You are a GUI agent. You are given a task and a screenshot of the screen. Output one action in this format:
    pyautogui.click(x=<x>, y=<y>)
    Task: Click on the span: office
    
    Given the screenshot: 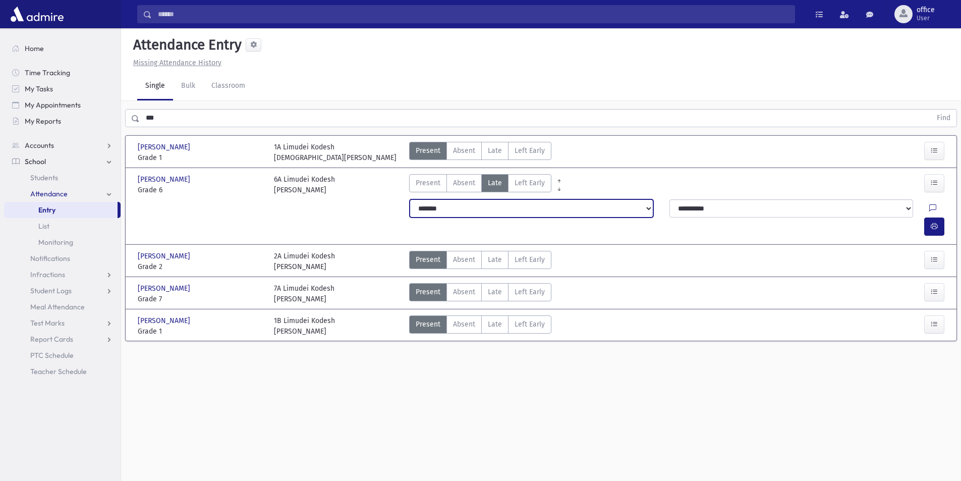 What is the action you would take?
    pyautogui.click(x=926, y=10)
    